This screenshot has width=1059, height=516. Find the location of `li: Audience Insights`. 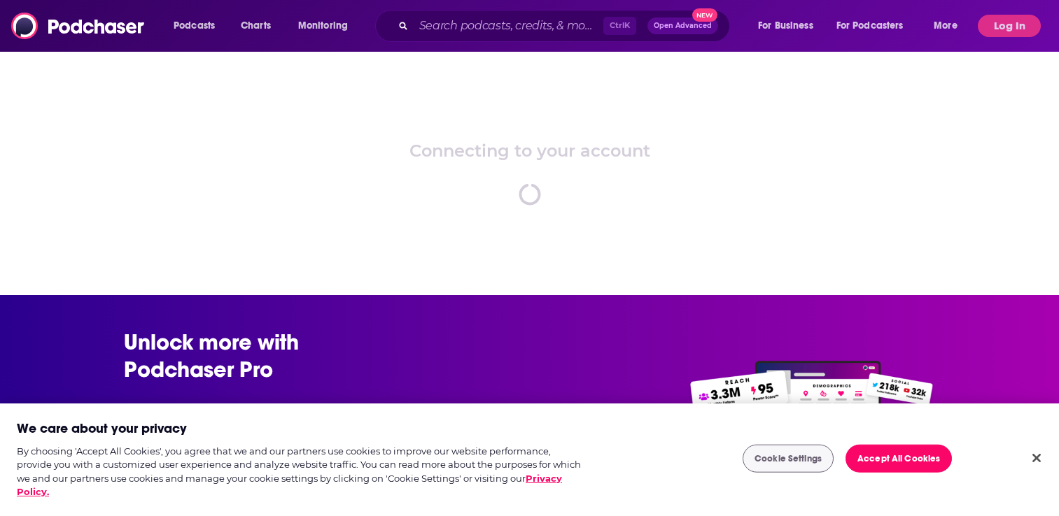

li: Audience Insights is located at coordinates (184, 409).